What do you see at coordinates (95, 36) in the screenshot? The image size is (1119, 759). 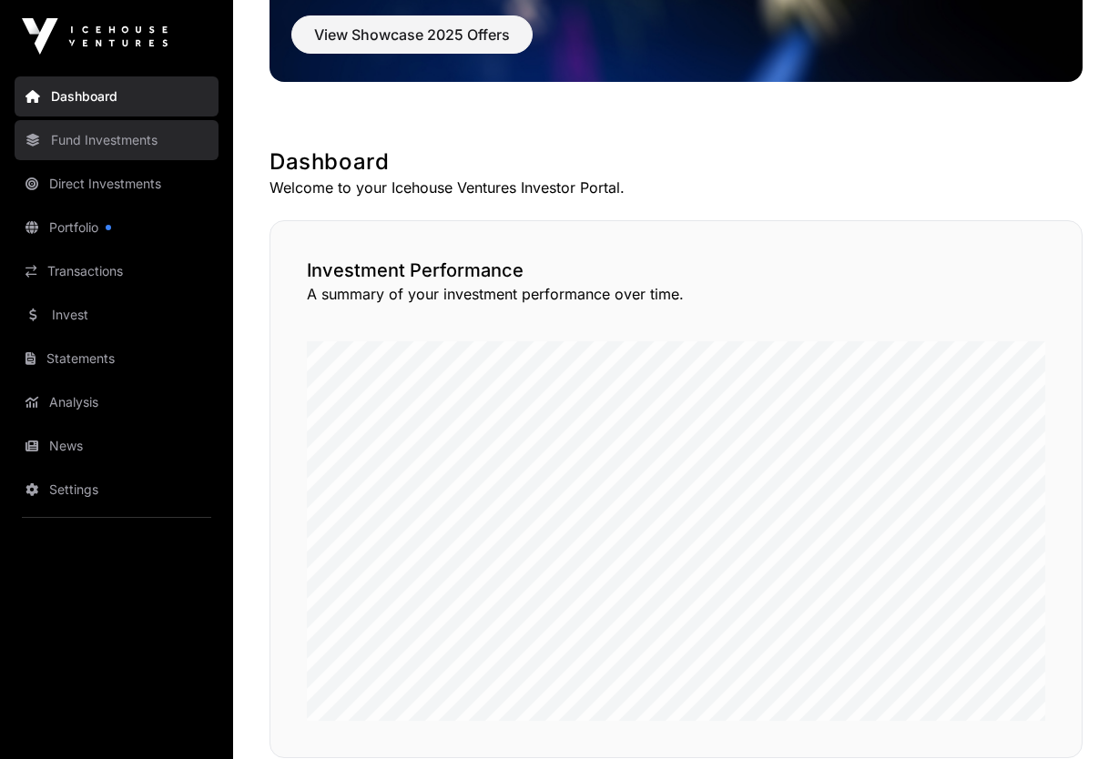 I see `img: Icehouse Ventures Logo` at bounding box center [95, 36].